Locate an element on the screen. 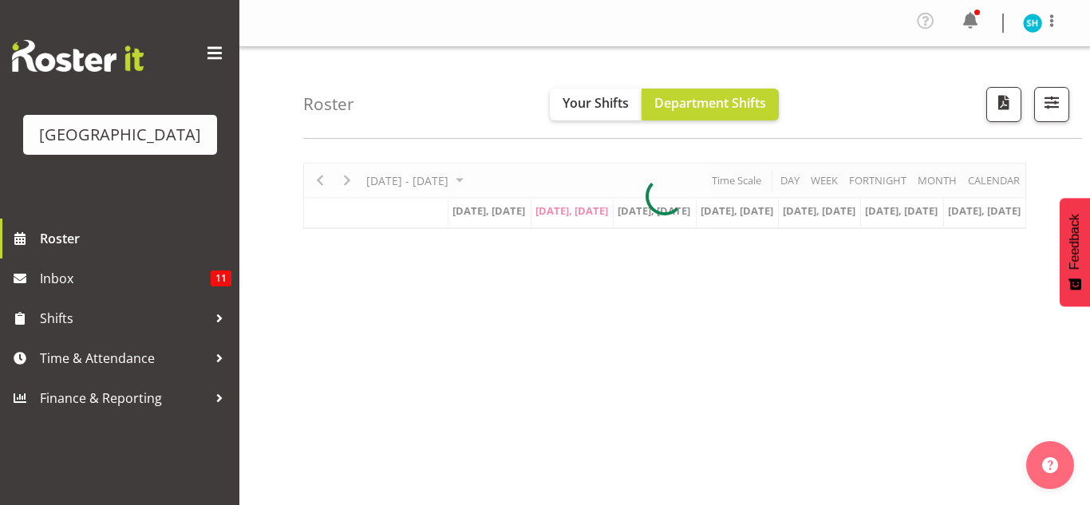 The width and height of the screenshot is (1090, 505). span: Roster is located at coordinates (136, 239).